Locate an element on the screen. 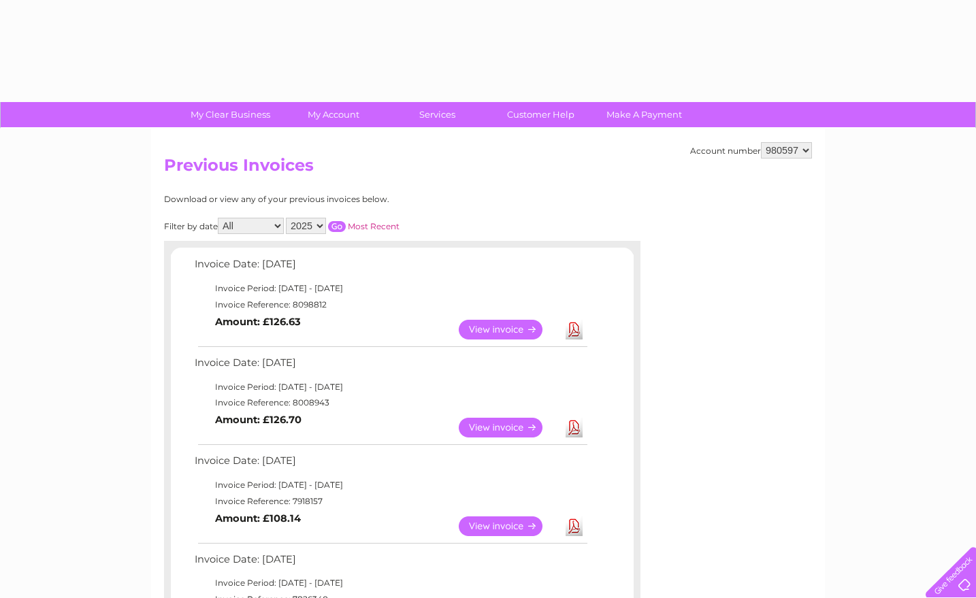 The image size is (976, 598). h2: Previous Invoices is located at coordinates (488, 169).